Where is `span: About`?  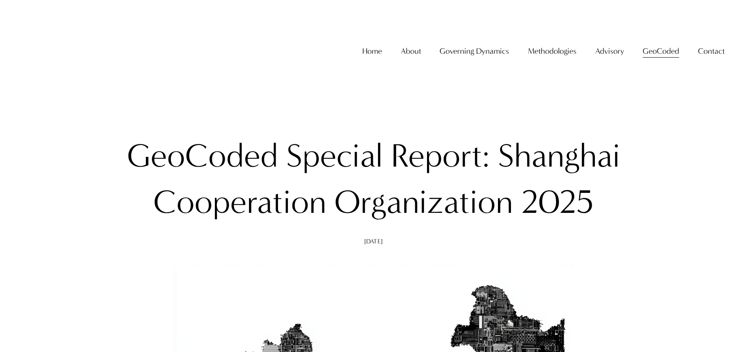
span: About is located at coordinates (411, 51).